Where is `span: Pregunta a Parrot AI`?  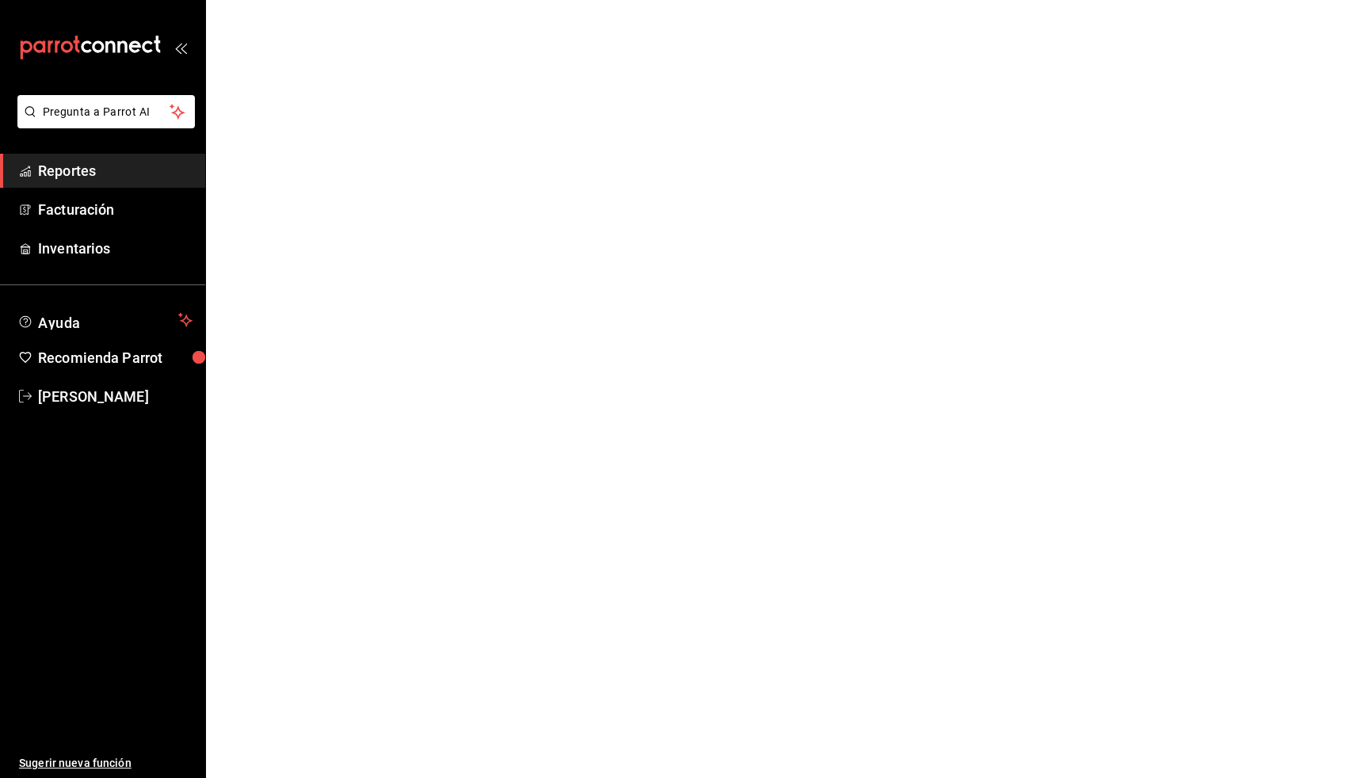 span: Pregunta a Parrot AI is located at coordinates (106, 112).